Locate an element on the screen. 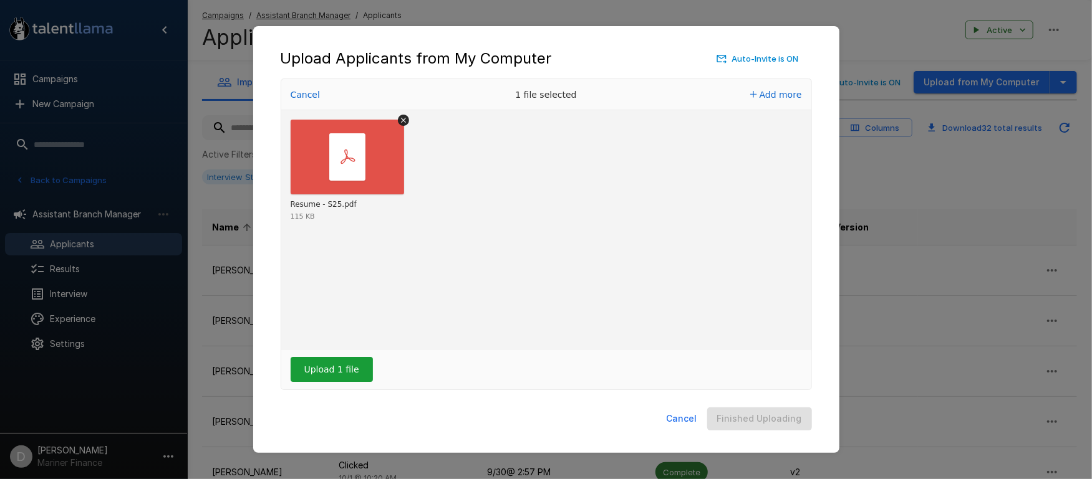 The width and height of the screenshot is (1092, 479). div: 115 KB is located at coordinates (302, 216).